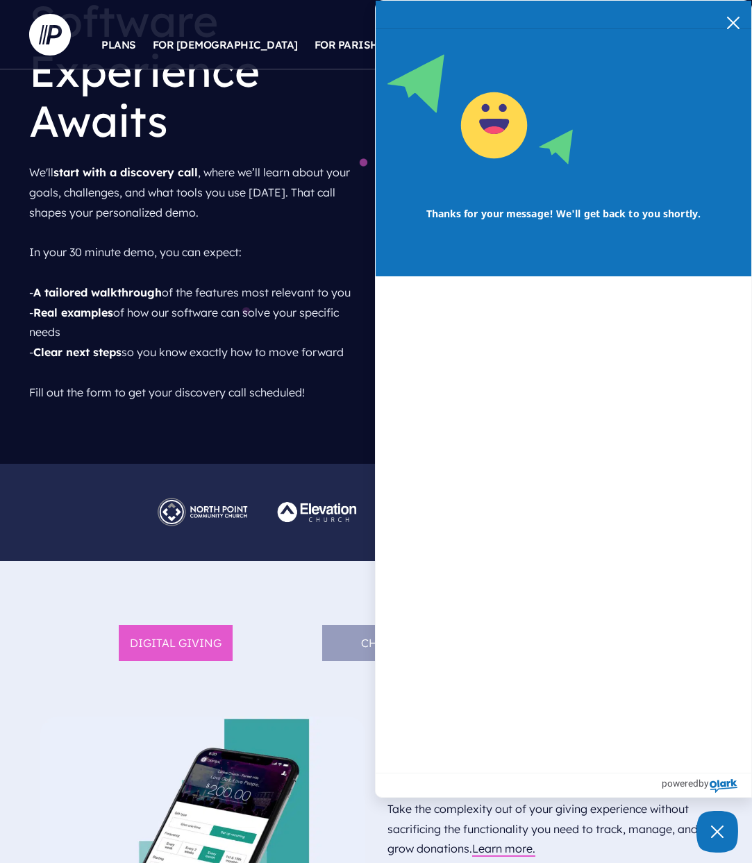 Image resolution: width=752 pixels, height=863 pixels. I want to click on strong: Real examples, so click(73, 312).